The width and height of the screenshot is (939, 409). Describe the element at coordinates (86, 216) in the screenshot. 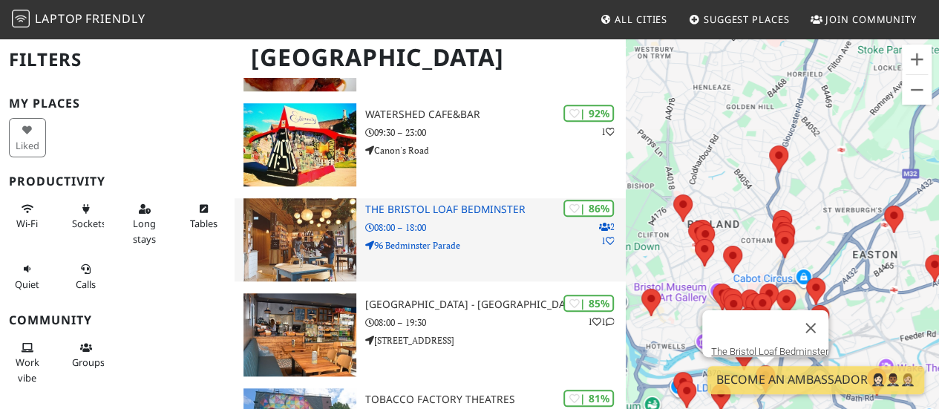

I see `button: Sockets` at that location.